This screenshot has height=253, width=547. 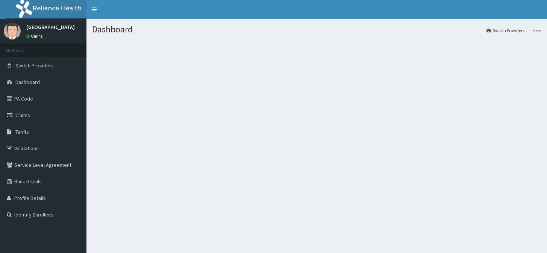 What do you see at coordinates (27, 82) in the screenshot?
I see `span: Dashboard` at bounding box center [27, 82].